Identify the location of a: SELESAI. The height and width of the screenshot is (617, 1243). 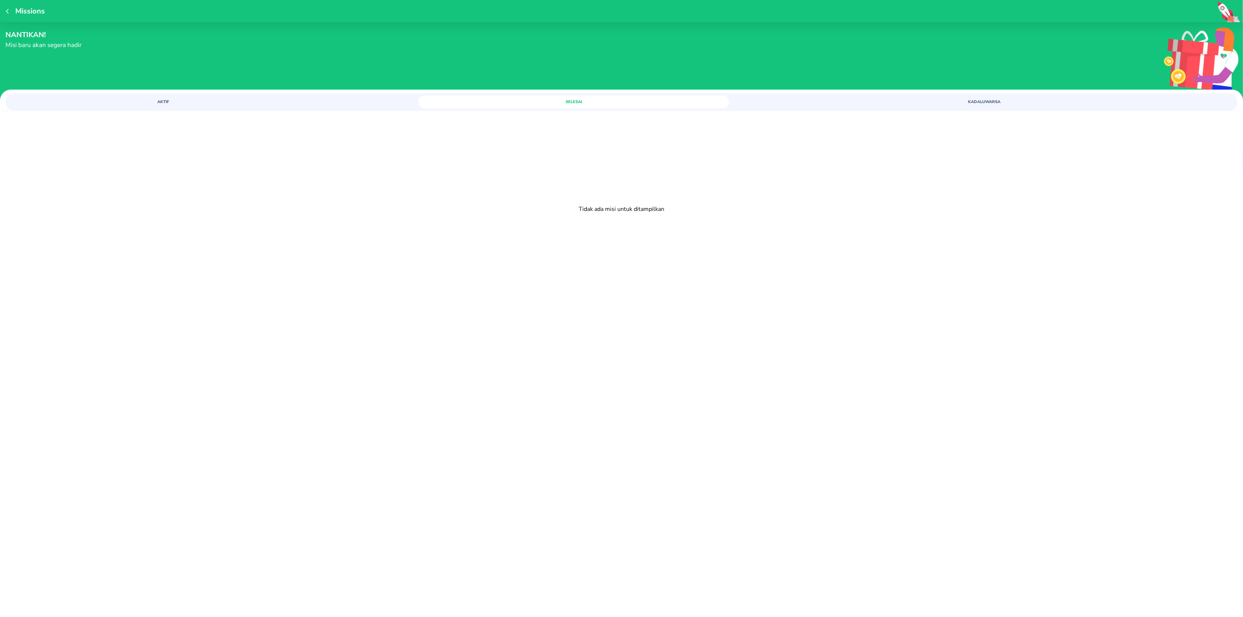
(622, 102).